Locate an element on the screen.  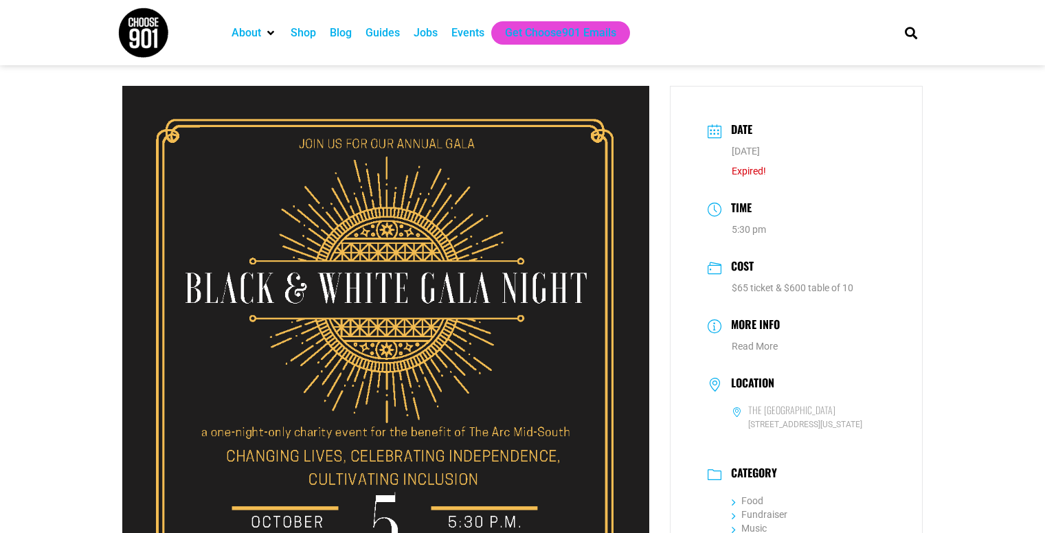
a: Events is located at coordinates (468, 33).